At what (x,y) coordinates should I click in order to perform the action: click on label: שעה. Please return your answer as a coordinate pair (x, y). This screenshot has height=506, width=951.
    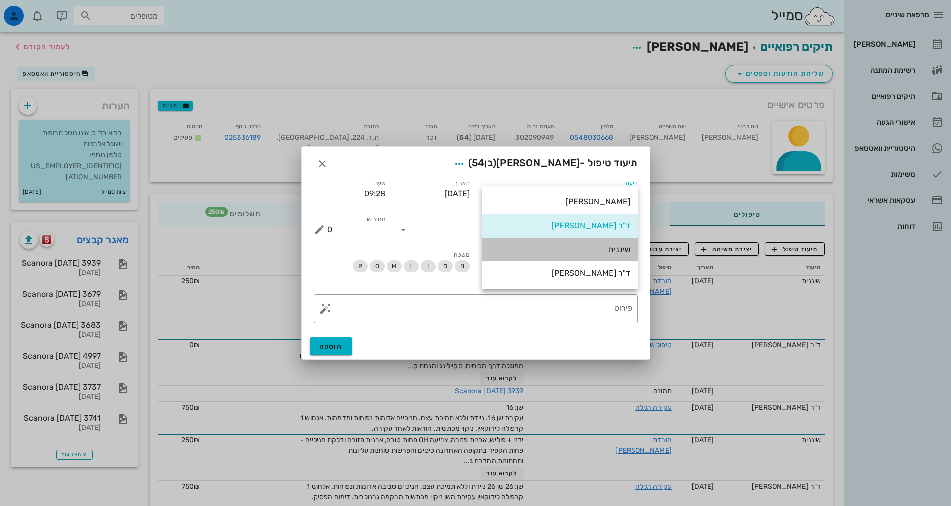
    Looking at the image, I should click on (380, 183).